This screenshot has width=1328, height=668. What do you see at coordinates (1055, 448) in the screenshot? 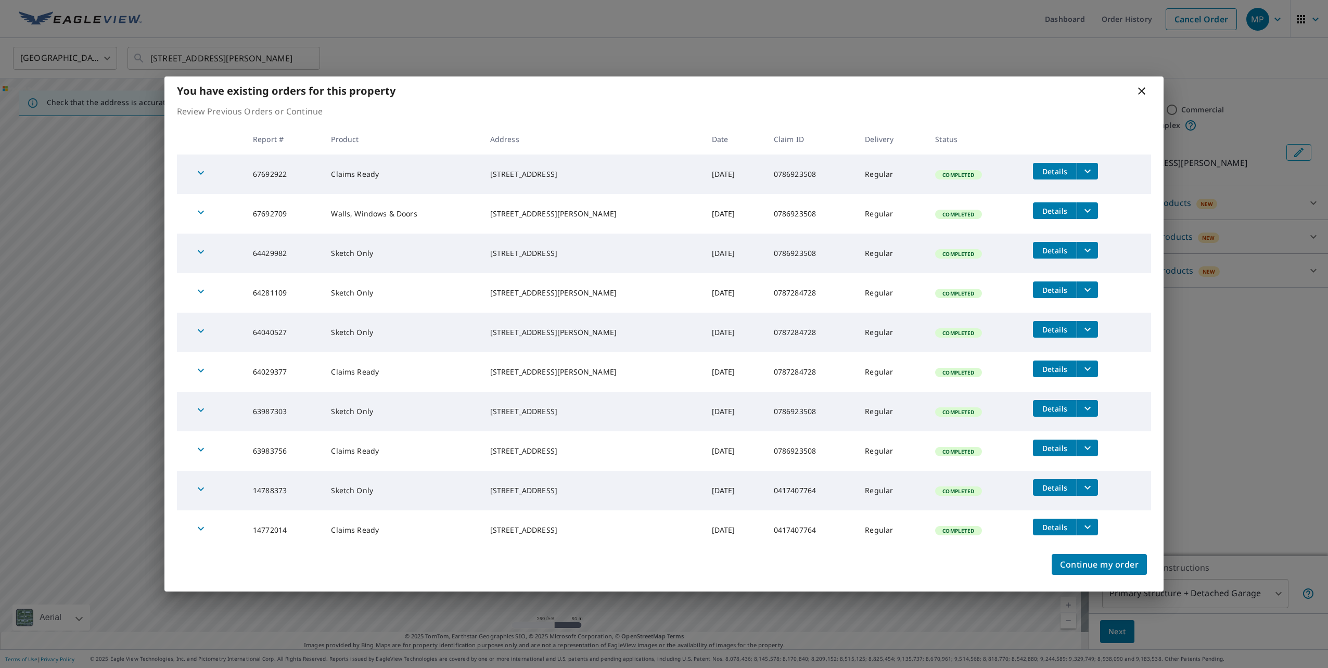
I see `button: detailsBtn-63983756` at bounding box center [1055, 448].